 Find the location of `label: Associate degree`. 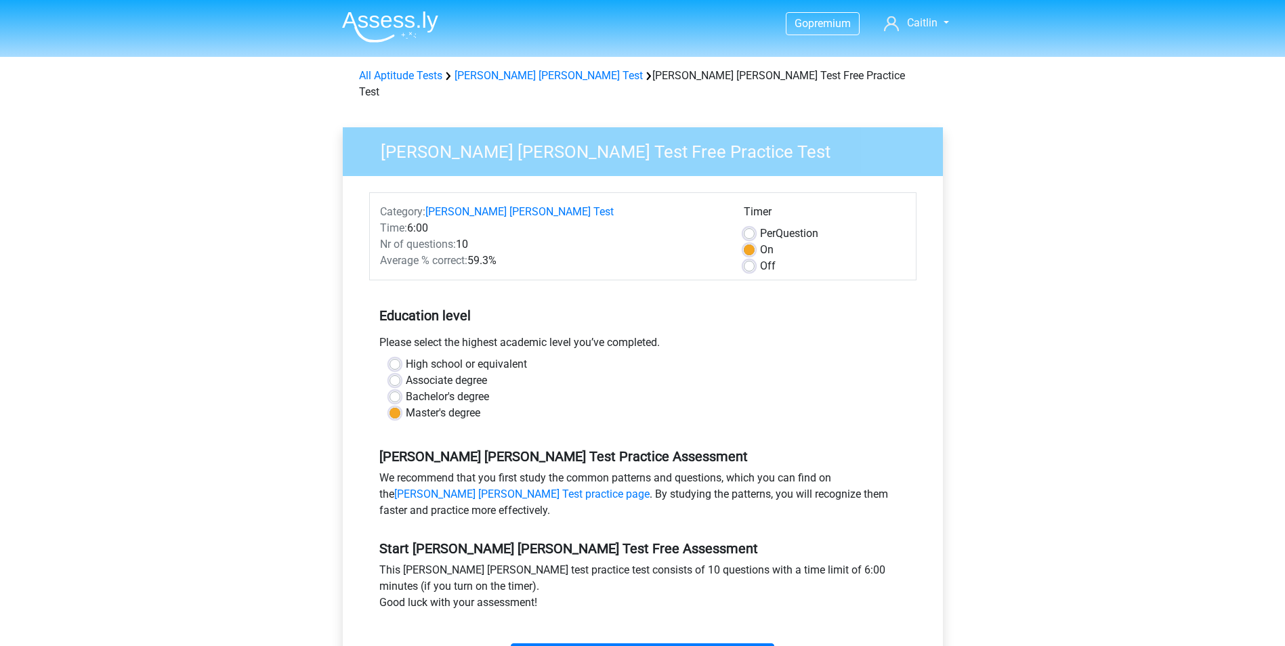

label: Associate degree is located at coordinates (447, 381).